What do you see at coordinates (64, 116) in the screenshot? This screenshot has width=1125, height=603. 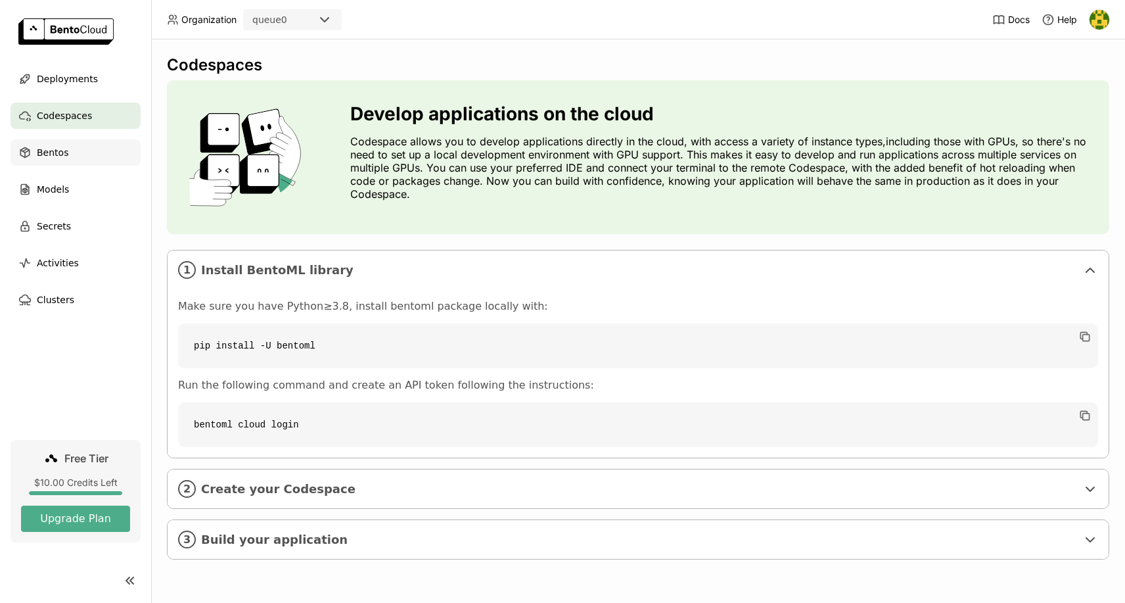 I see `span: Codespaces` at bounding box center [64, 116].